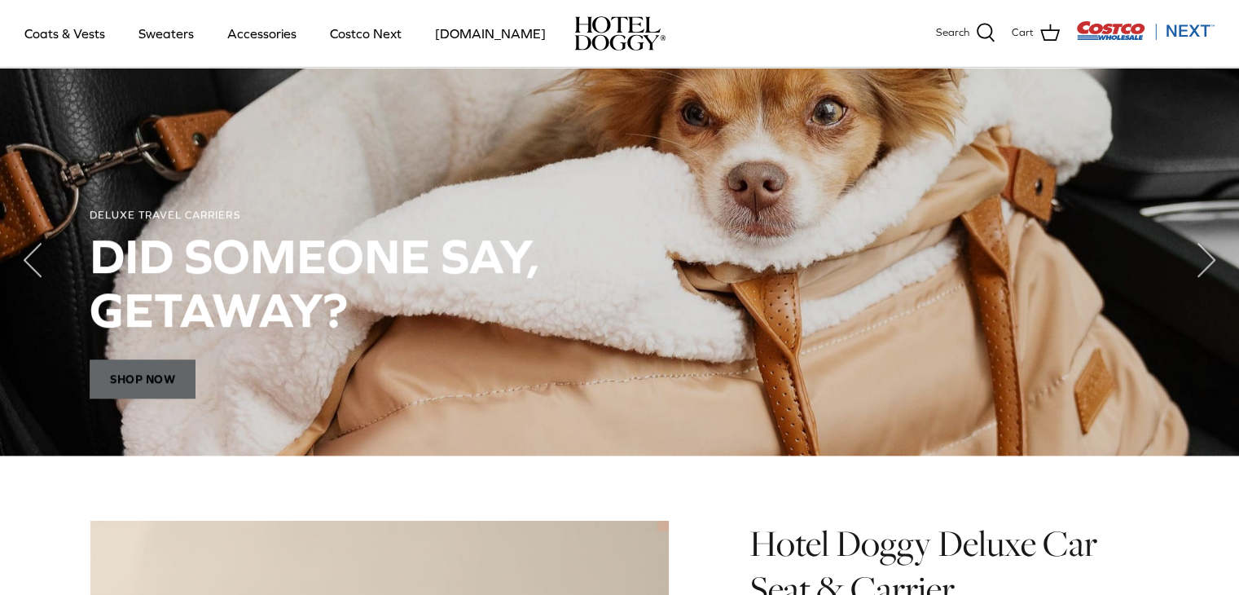  I want to click on a: Search, so click(965, 33).